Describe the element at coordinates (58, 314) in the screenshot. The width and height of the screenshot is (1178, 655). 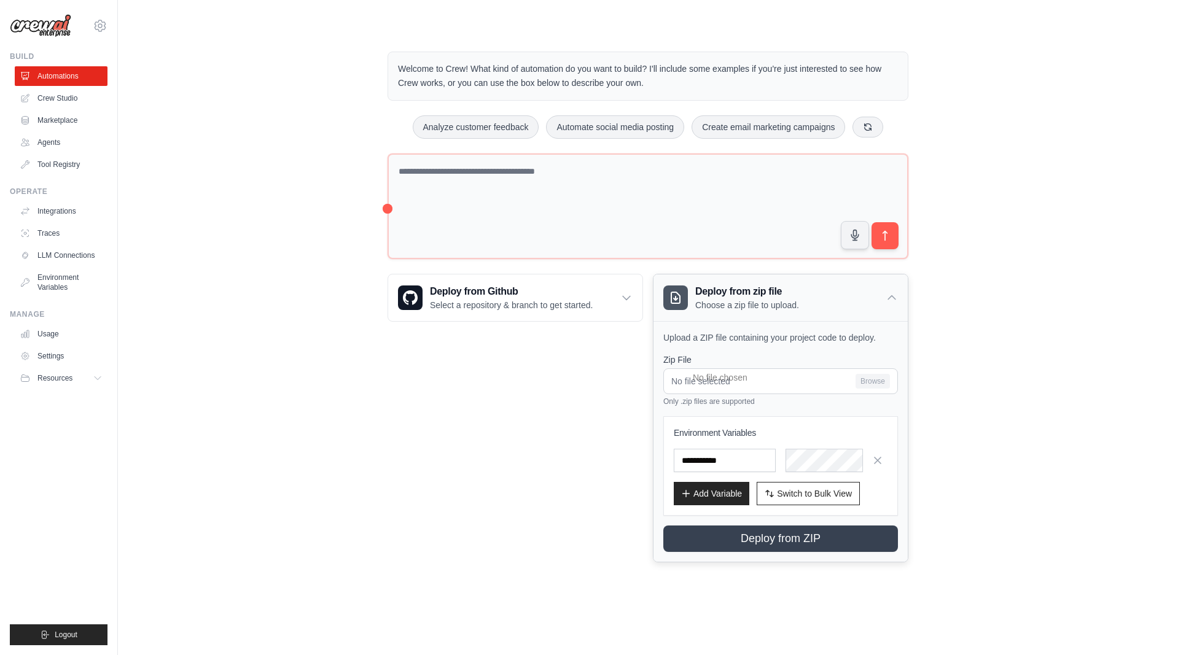
I see `div: Manage` at that location.